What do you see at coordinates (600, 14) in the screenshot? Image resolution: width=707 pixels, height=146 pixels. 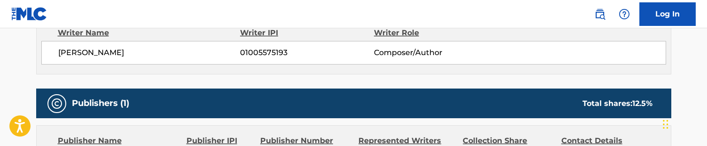 I see `a: Public Search` at bounding box center [600, 14].